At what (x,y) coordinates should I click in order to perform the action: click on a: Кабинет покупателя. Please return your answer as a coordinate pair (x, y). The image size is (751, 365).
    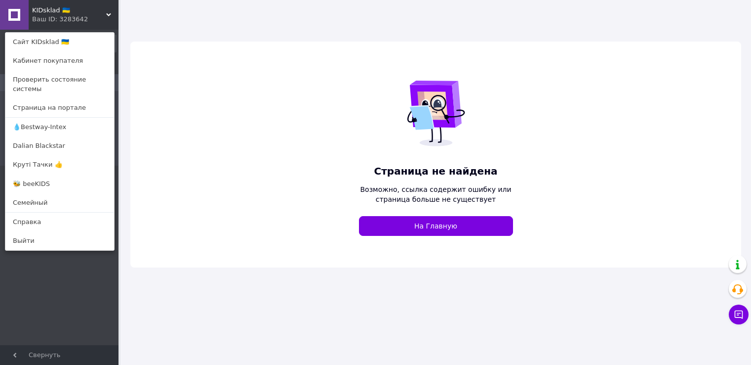
    Looking at the image, I should click on (60, 61).